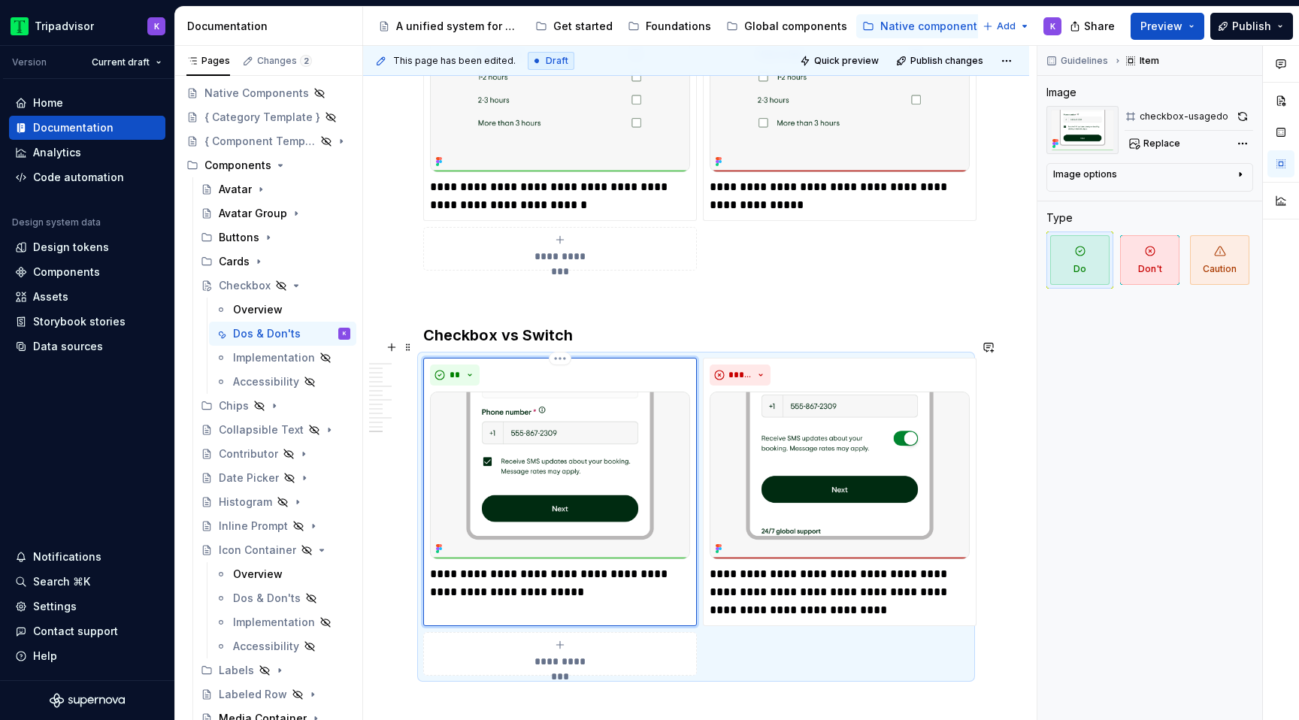 This screenshot has width=1299, height=720. What do you see at coordinates (560, 88) in the screenshot?
I see `img: 6adad91f-02b0-4cdc-9809-45cfeba3188b.png` at bounding box center [560, 88].